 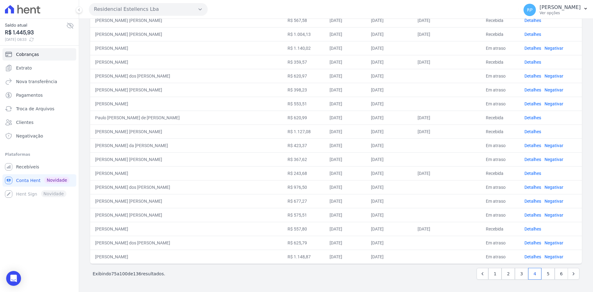 I want to click on a: Previous, so click(x=483, y=274).